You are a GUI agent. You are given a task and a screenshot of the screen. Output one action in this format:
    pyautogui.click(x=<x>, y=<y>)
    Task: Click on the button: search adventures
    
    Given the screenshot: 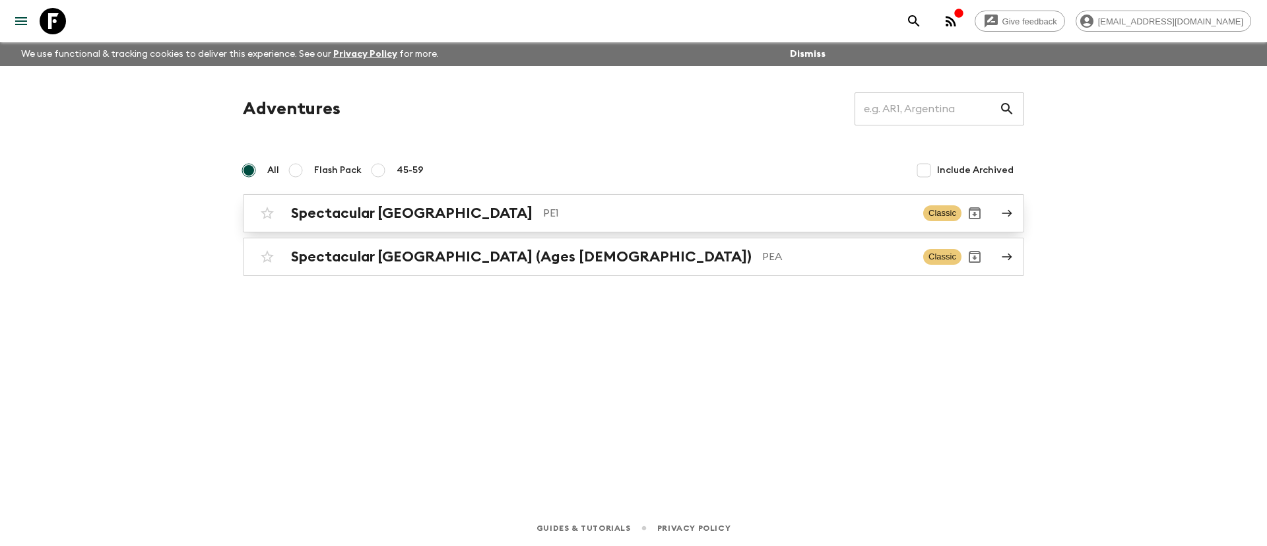 What is the action you would take?
    pyautogui.click(x=914, y=21)
    